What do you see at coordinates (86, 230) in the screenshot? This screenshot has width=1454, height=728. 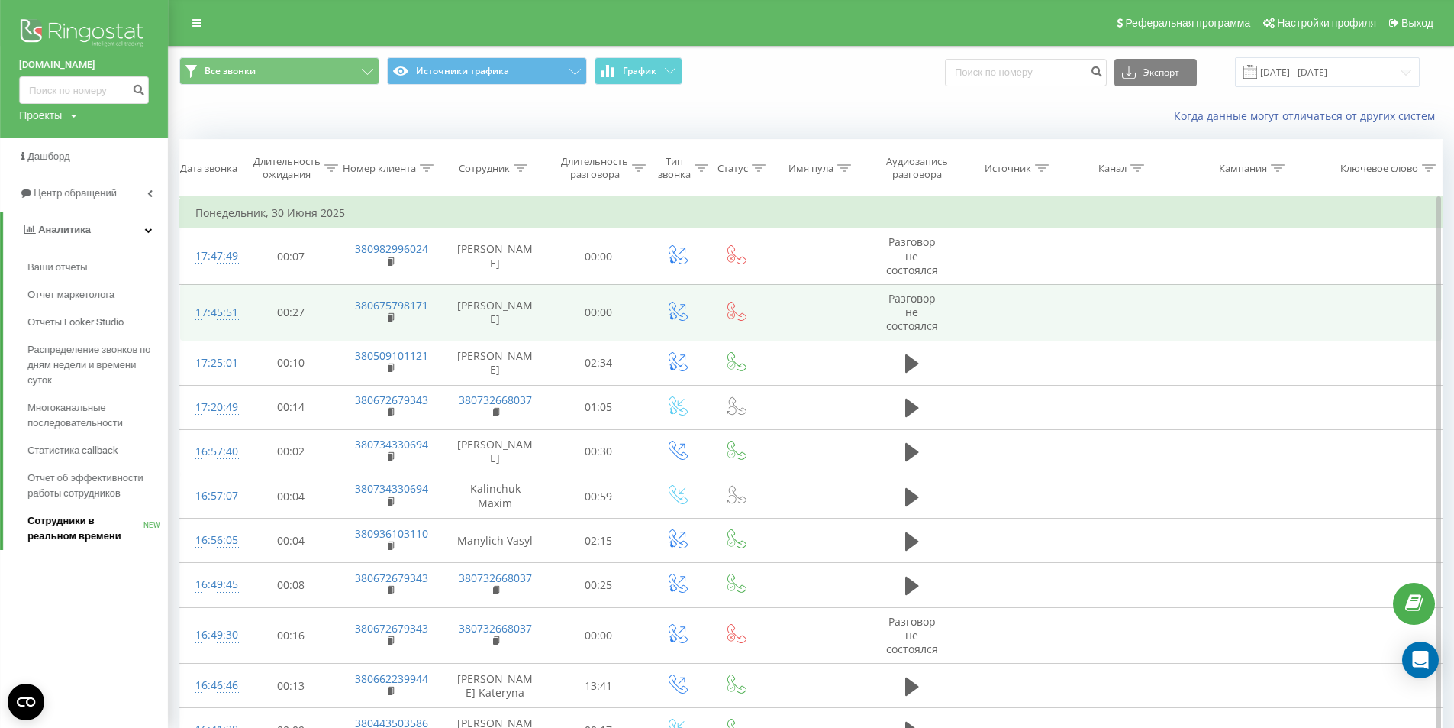 I see `a: Аналитика` at bounding box center [86, 230].